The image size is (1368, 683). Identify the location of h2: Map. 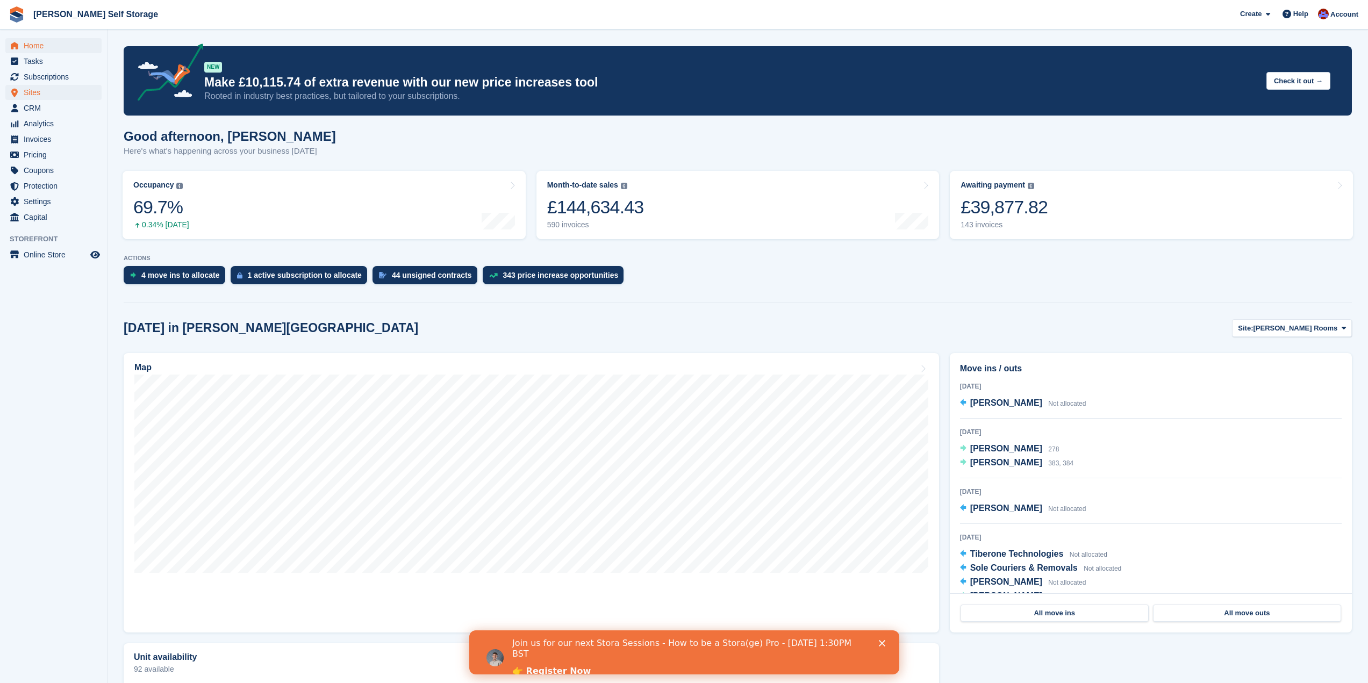
(143, 368).